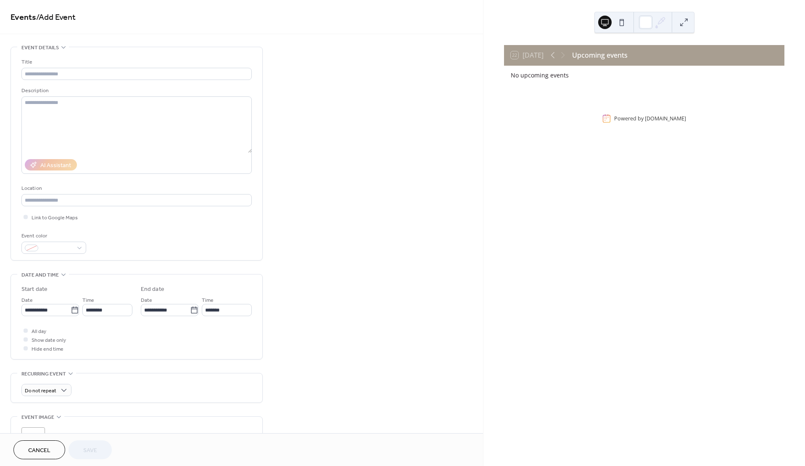 This screenshot has height=466, width=805. I want to click on span: Cancel, so click(39, 450).